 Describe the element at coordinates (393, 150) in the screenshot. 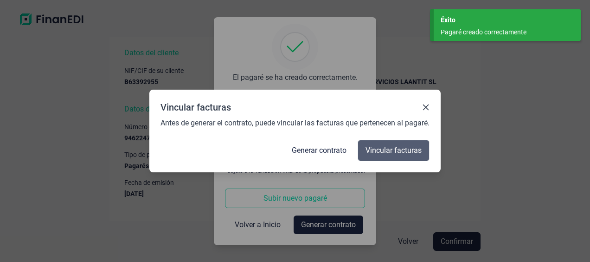

I see `button: Vincular facturas` at that location.